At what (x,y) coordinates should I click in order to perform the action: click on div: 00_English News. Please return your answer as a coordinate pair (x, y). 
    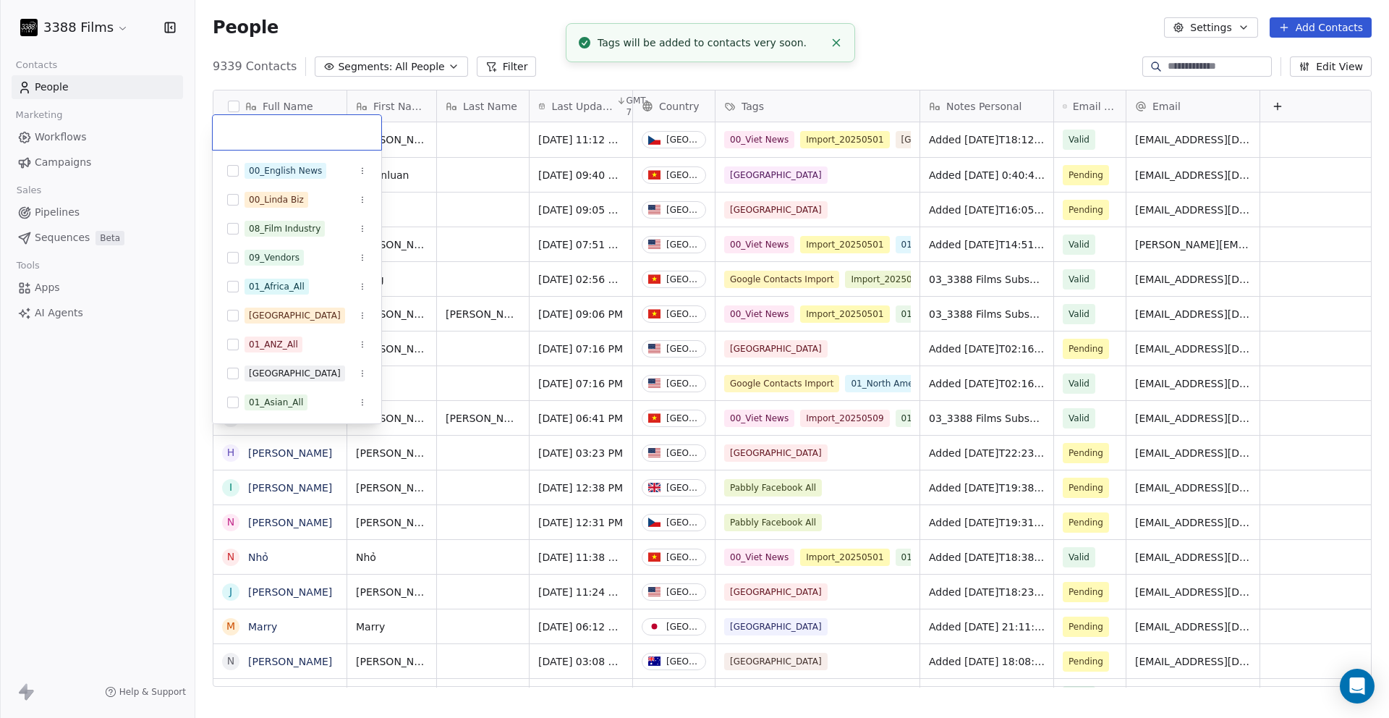
    Looking at the image, I should click on (285, 171).